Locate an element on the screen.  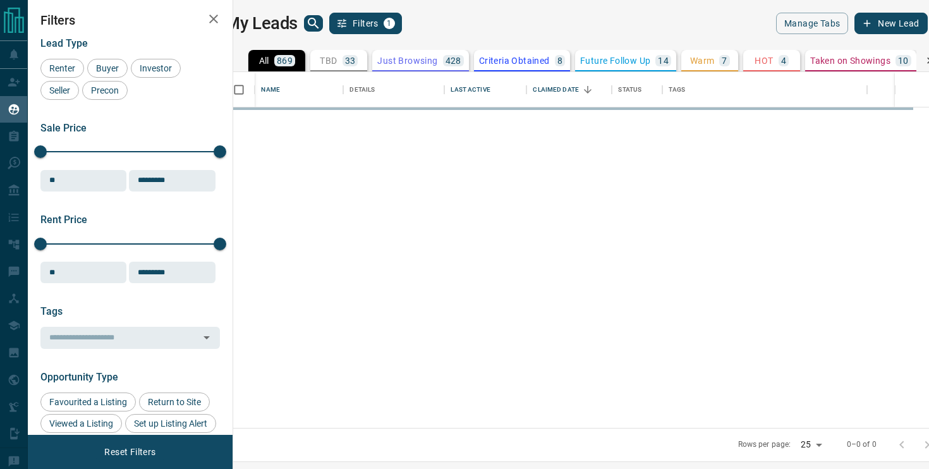
div: Precon is located at coordinates (105, 90).